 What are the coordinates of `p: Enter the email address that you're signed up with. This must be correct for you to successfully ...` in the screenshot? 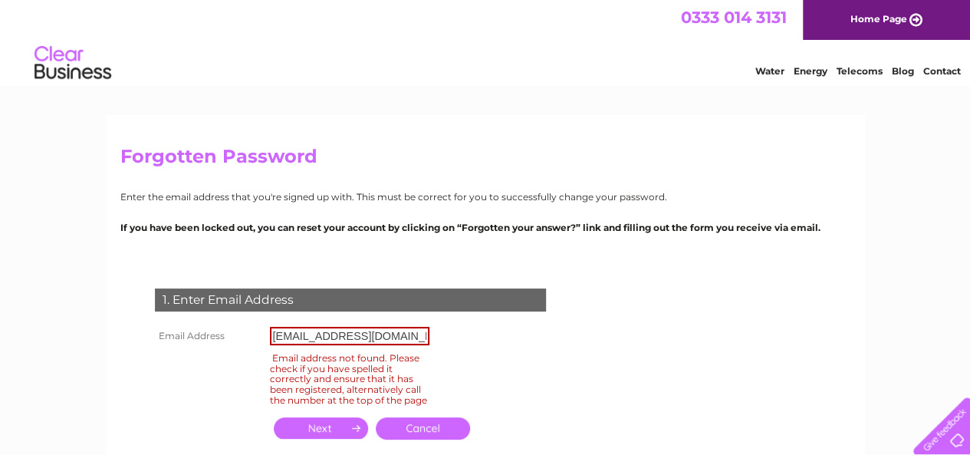 It's located at (485, 196).